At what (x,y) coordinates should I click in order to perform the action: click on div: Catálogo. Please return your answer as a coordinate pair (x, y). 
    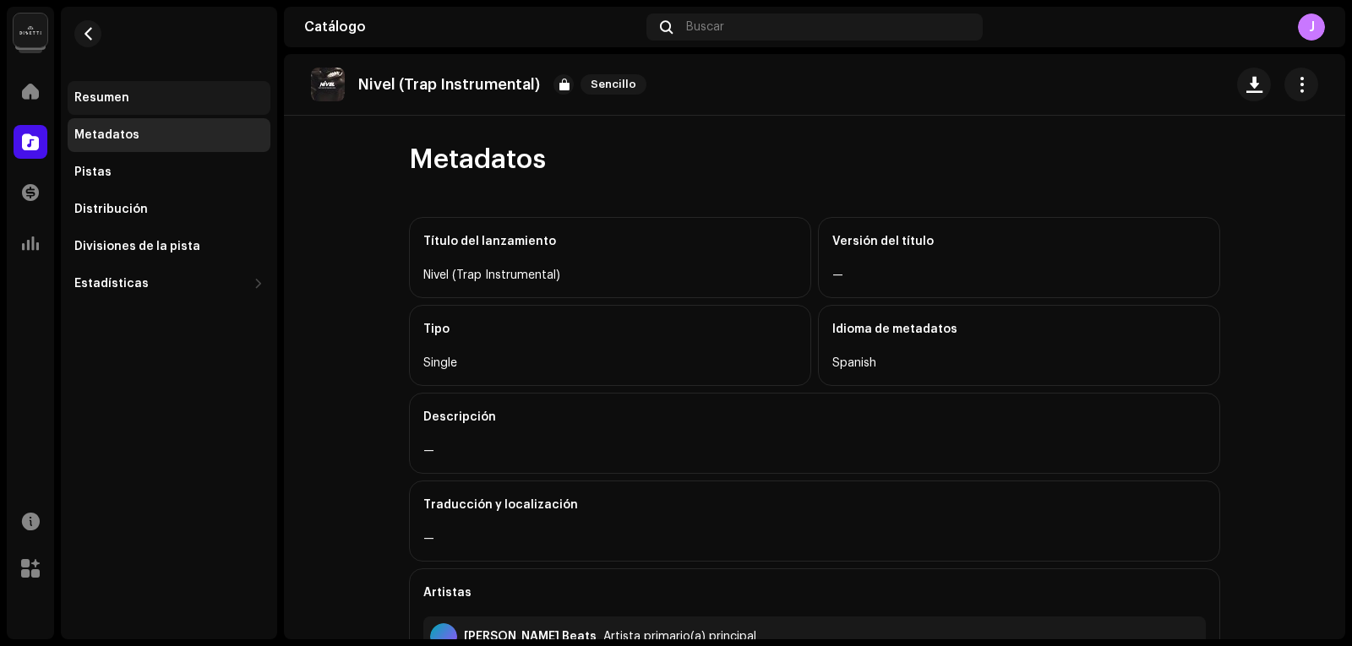
    Looking at the image, I should click on (471, 27).